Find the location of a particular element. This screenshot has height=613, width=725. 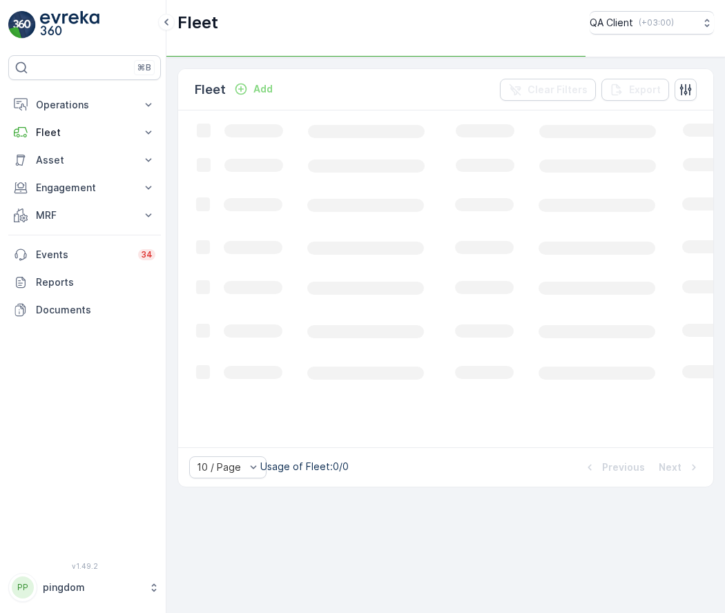

button: Next is located at coordinates (680, 468).